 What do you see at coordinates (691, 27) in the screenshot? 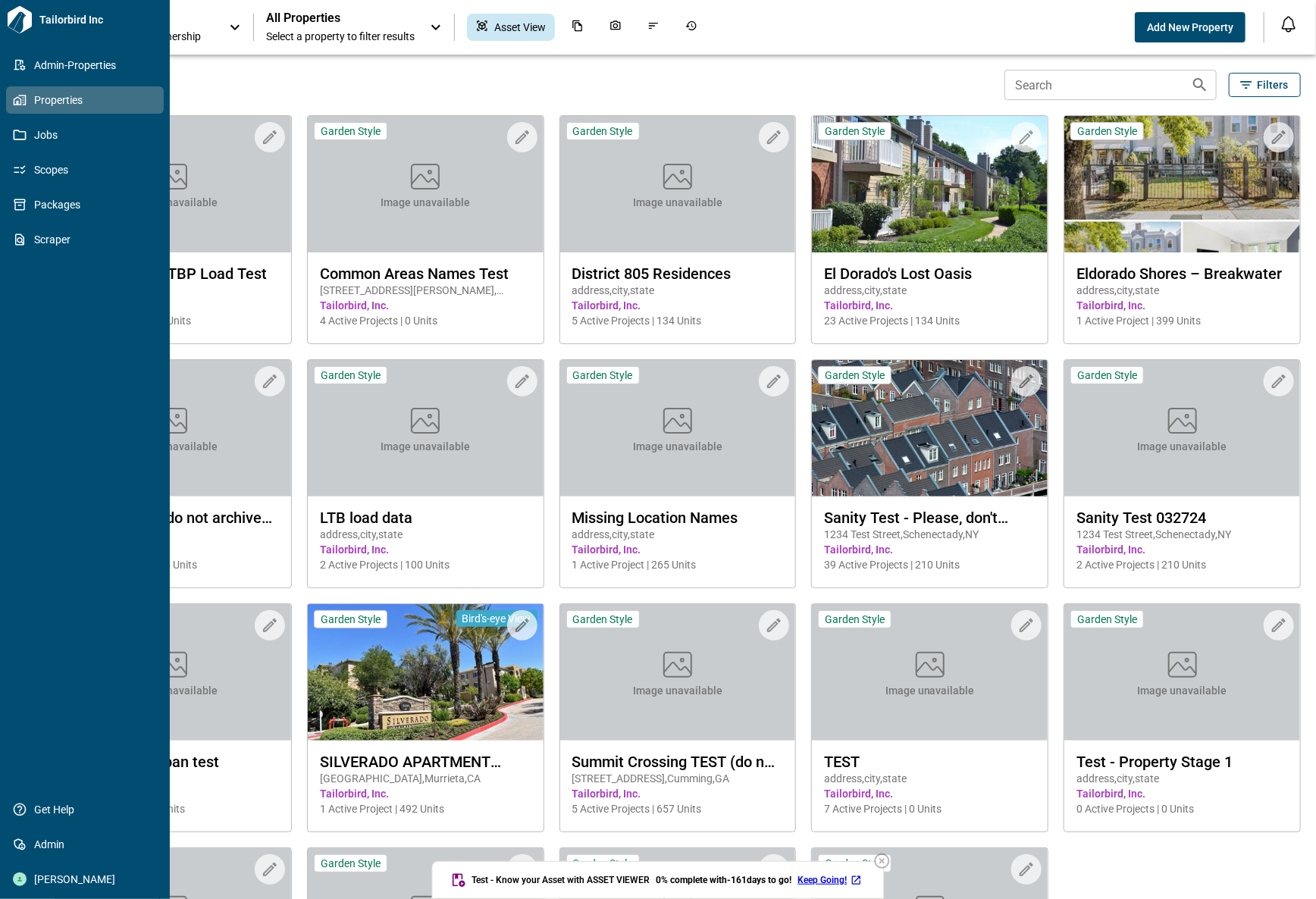
I see `div: Job History` at bounding box center [691, 27].